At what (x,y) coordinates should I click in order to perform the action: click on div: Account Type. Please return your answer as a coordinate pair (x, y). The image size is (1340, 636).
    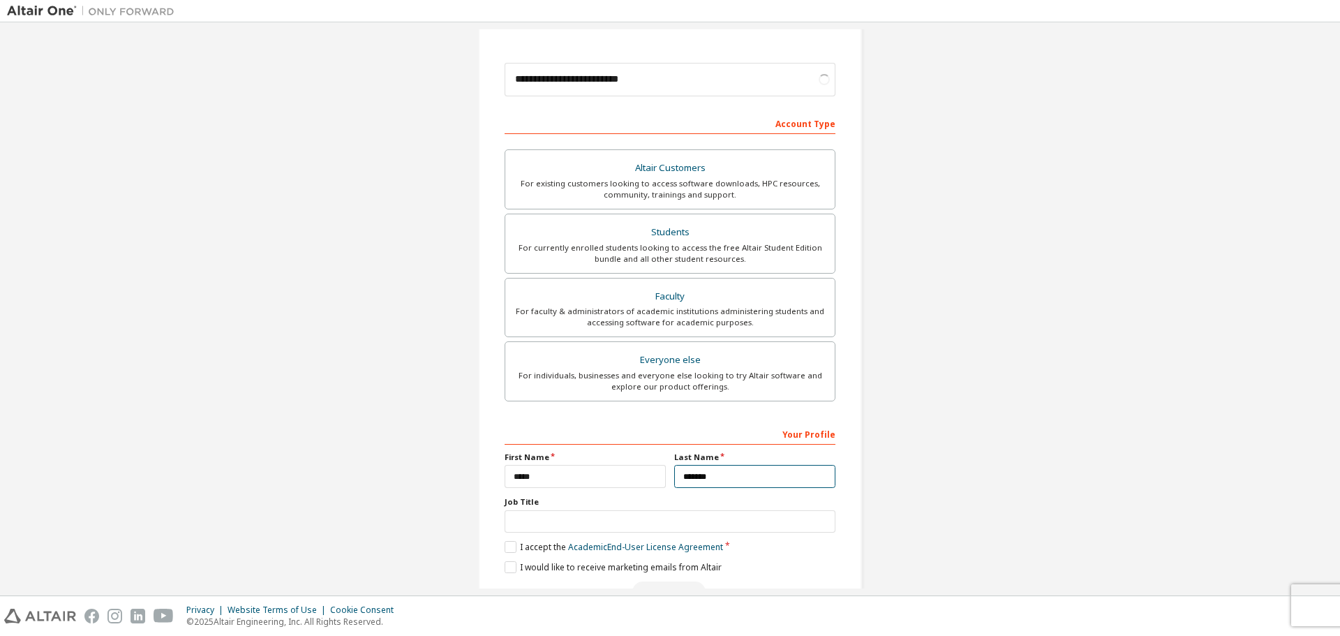
    Looking at the image, I should click on (670, 123).